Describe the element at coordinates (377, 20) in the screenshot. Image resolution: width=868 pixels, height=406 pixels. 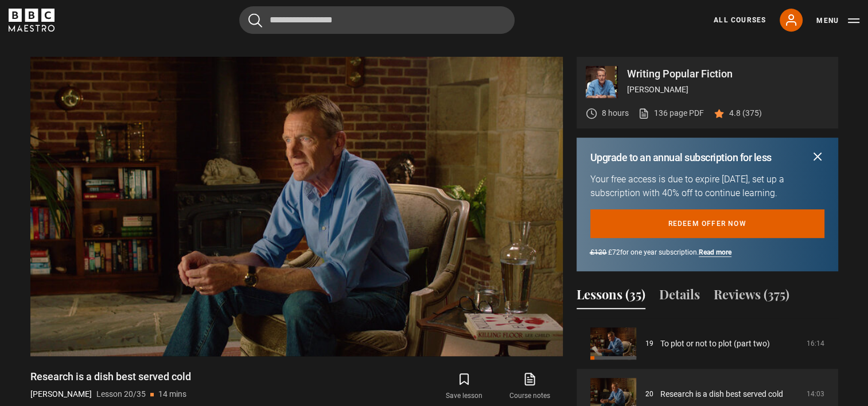
I see `input: Search` at that location.